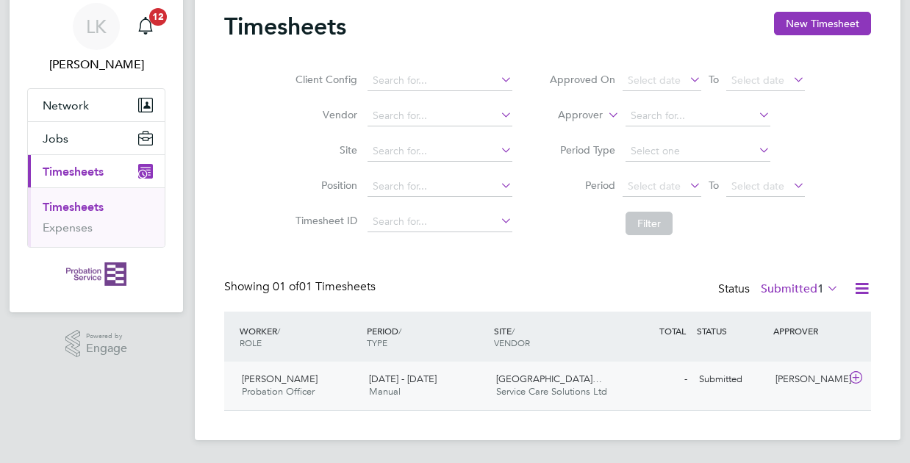 The height and width of the screenshot is (463, 910). I want to click on label: Period, so click(582, 185).